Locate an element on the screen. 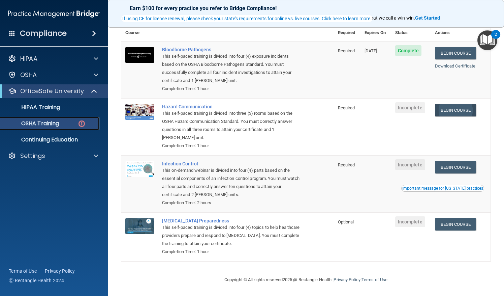  p: OSHA Training is located at coordinates (32, 123).